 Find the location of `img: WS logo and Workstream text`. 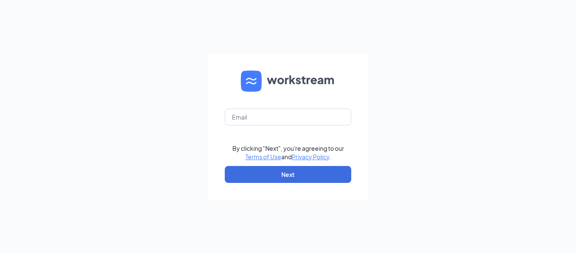

img: WS logo and Workstream text is located at coordinates (288, 81).